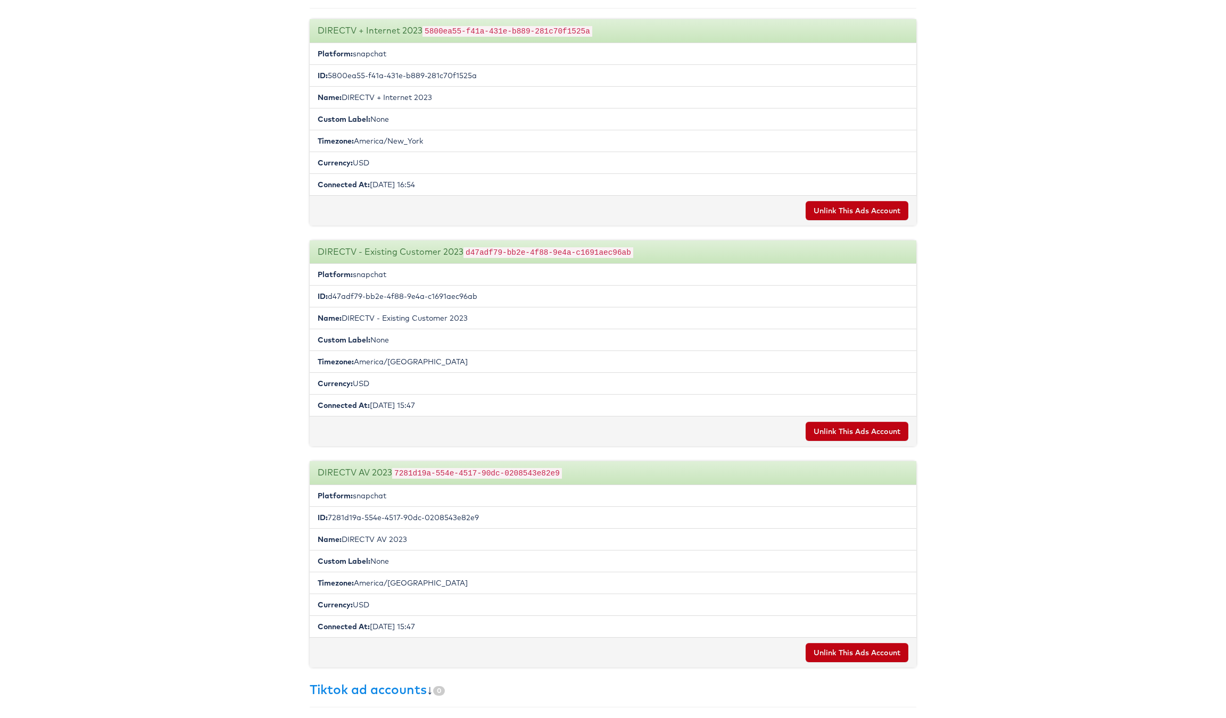 This screenshot has width=1226, height=718. Describe the element at coordinates (613, 540) in the screenshot. I see `li: DIRECTV AV 2023` at that location.